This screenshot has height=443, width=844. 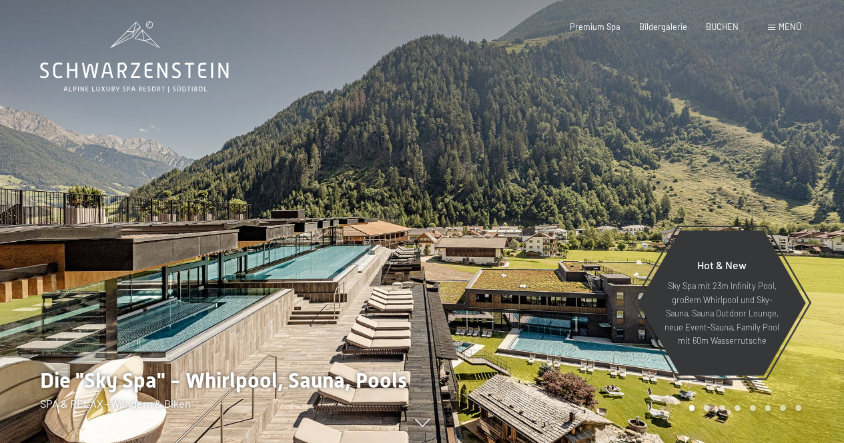 What do you see at coordinates (706, 408) in the screenshot?
I see `div: Carousel Page 2` at bounding box center [706, 408].